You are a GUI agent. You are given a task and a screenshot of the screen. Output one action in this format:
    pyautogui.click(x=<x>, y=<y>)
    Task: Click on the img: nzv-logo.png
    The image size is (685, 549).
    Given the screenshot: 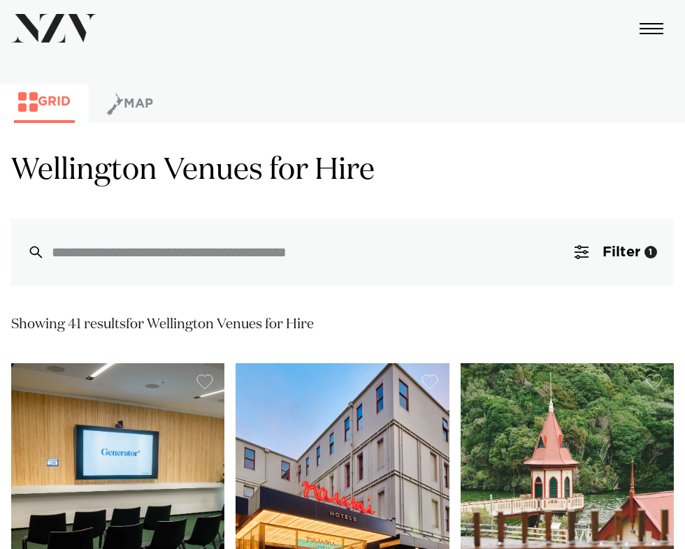 What is the action you would take?
    pyautogui.click(x=54, y=28)
    